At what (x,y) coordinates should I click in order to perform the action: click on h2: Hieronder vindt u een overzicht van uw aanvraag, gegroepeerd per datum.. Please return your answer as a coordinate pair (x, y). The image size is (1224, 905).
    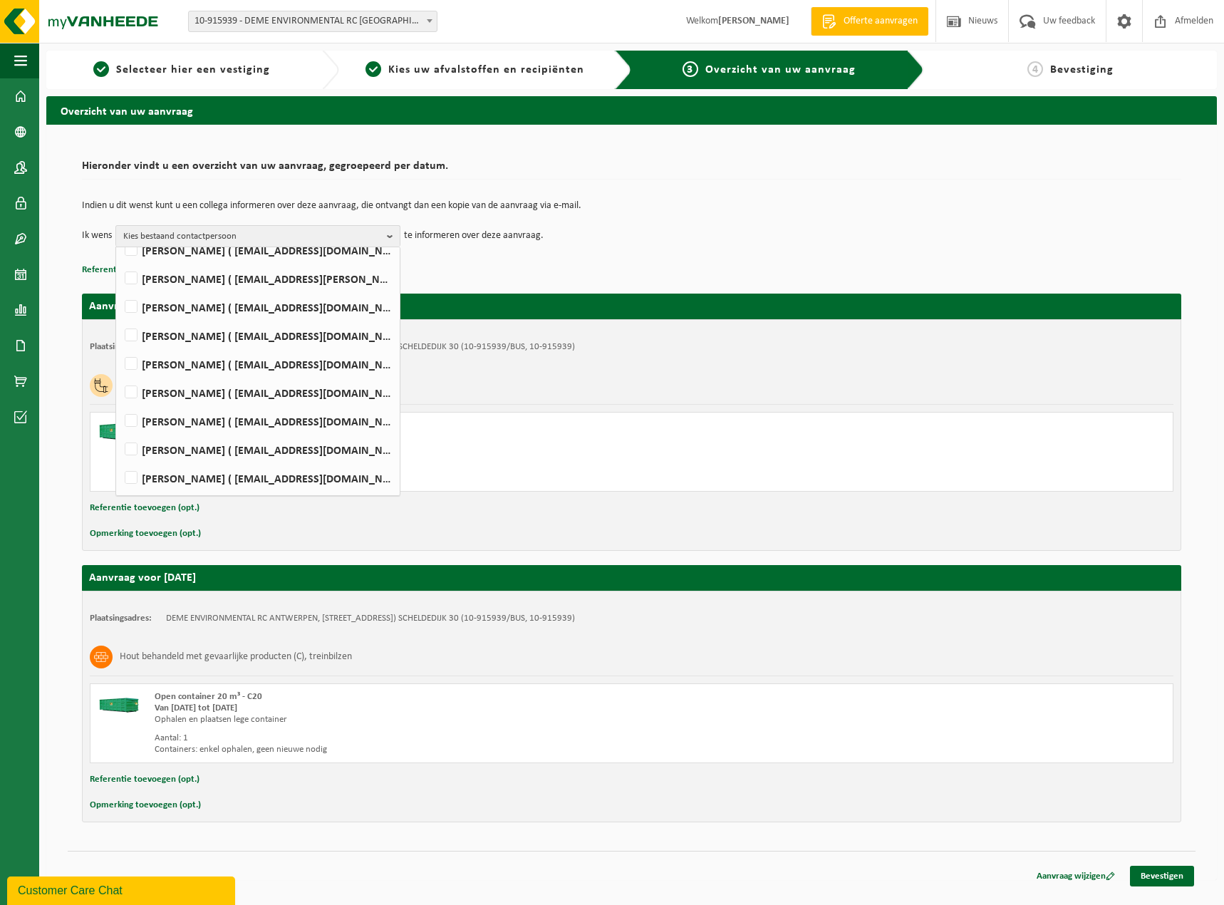
    Looking at the image, I should click on (631, 170).